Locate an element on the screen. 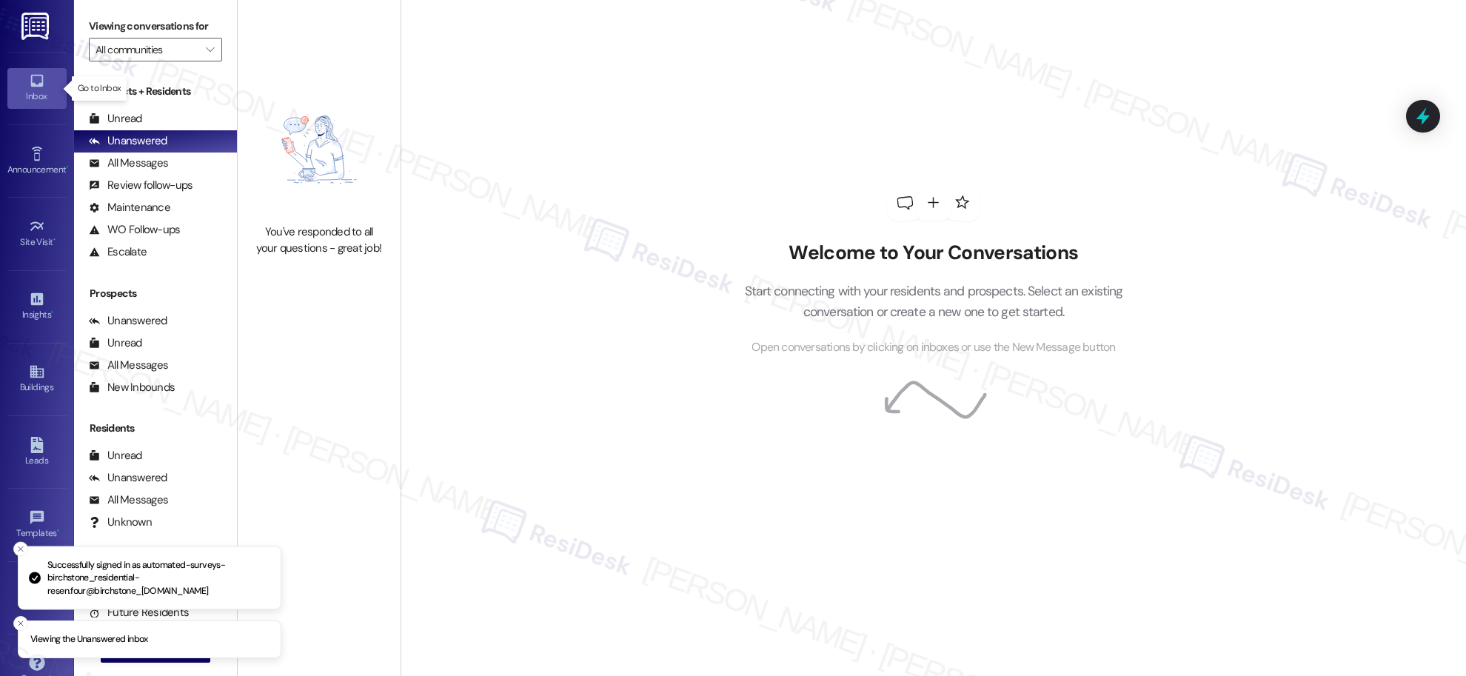 The image size is (1466, 676). div: Review follow-ups is located at coordinates (141, 185).